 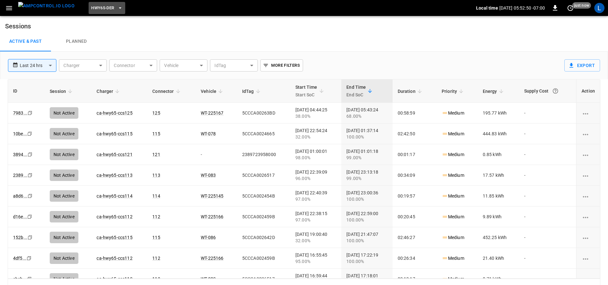 I want to click on a: Planned, so click(x=76, y=41).